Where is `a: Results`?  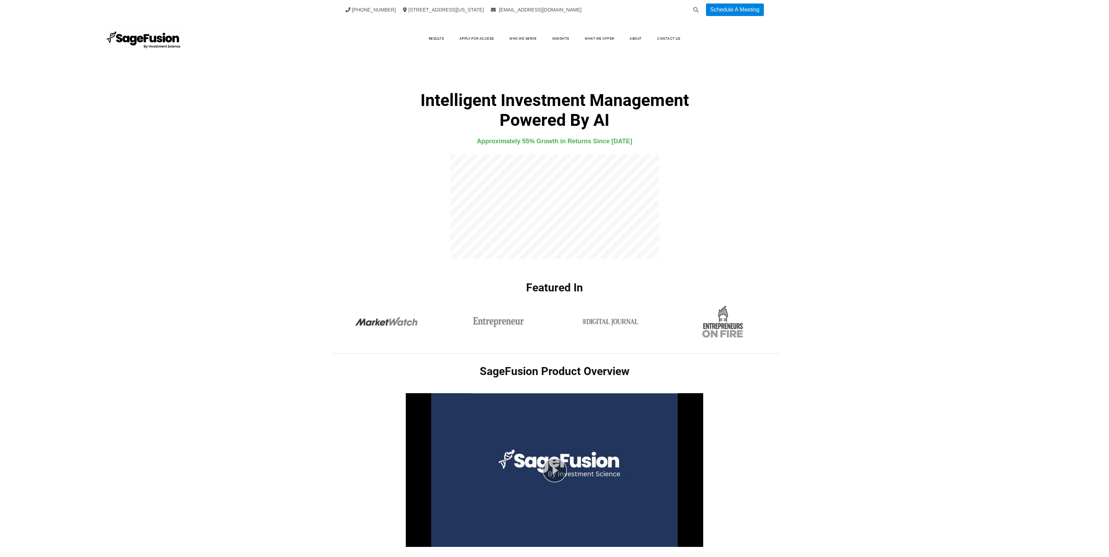 a: Results is located at coordinates (436, 39).